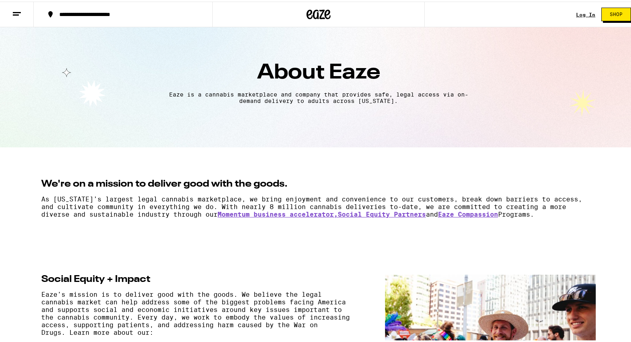 The image size is (631, 342). Describe the element at coordinates (382, 213) in the screenshot. I see `a: Social Equity Partners` at that location.